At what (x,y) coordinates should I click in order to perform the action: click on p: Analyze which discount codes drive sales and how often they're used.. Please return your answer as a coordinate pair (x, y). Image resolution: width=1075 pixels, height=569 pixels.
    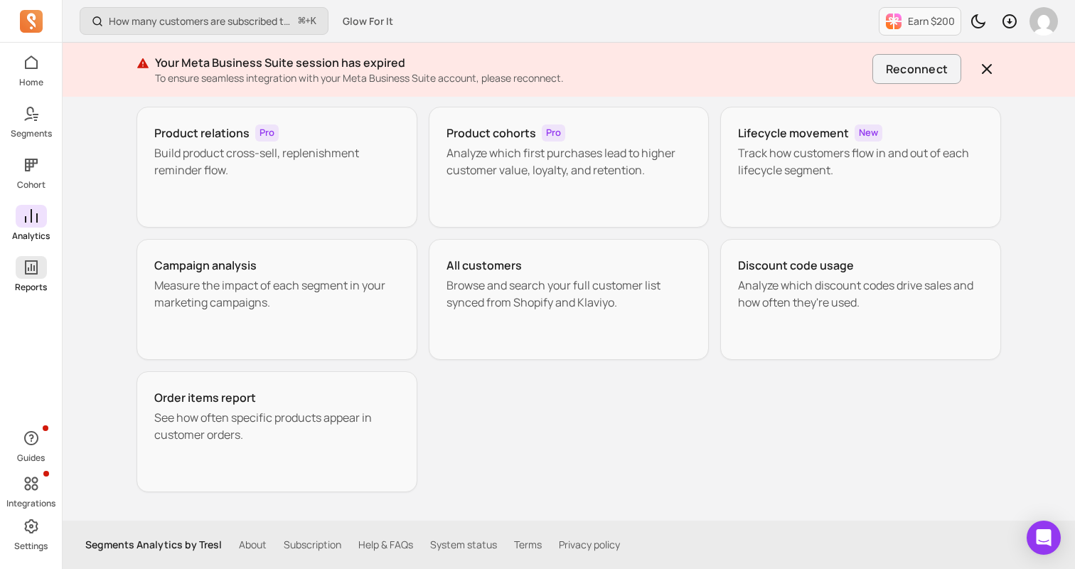
    Looking at the image, I should click on (860, 294).